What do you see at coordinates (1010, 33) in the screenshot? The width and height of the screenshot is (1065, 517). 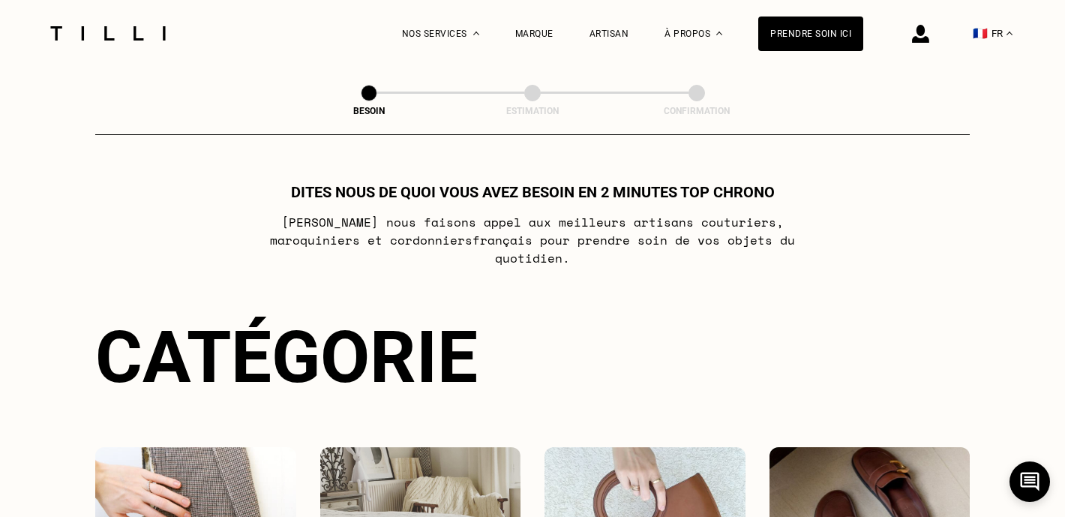 I see `img: menu déroulant` at bounding box center [1010, 33].